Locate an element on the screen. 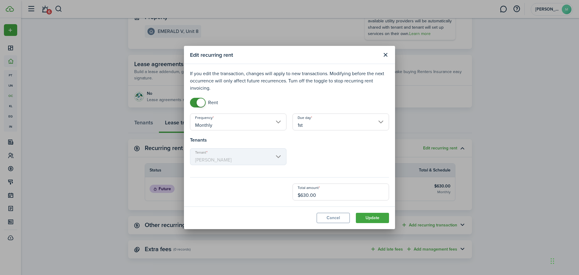 The width and height of the screenshot is (579, 275). button: Update is located at coordinates (373, 218).